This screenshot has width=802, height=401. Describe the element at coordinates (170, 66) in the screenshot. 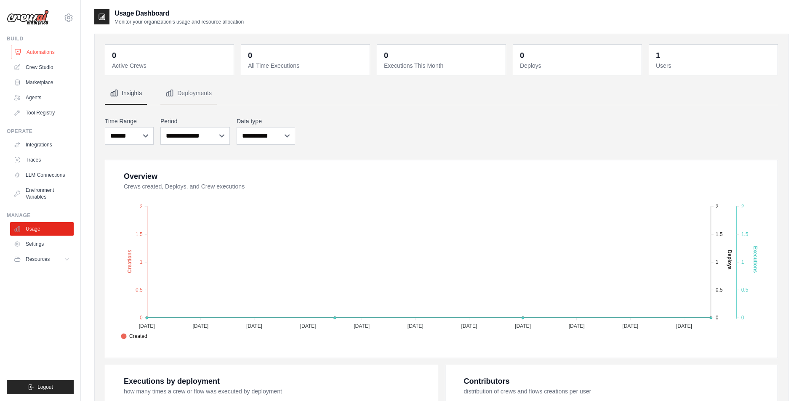

I see `dt: Active Crews` at that location.